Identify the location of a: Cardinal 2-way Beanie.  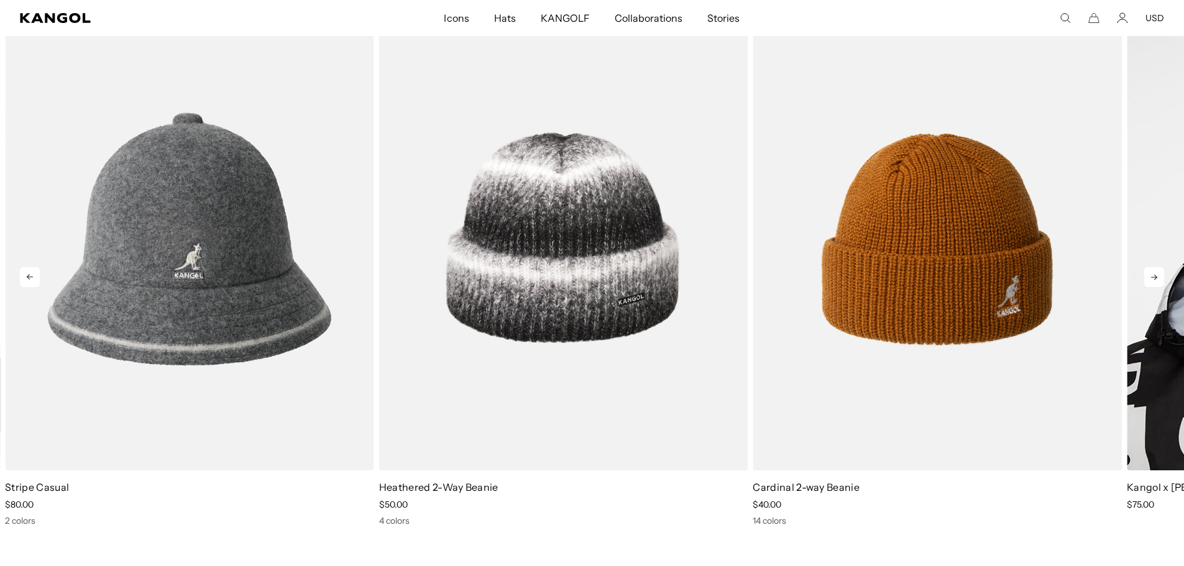
(806, 487).